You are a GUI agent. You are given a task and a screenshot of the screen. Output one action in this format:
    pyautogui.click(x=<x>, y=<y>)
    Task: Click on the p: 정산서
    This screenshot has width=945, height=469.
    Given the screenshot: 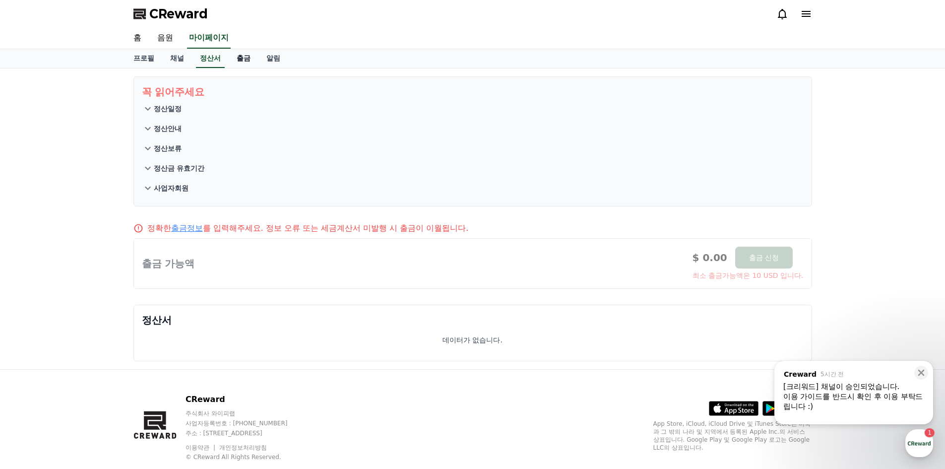 What is the action you would take?
    pyautogui.click(x=473, y=320)
    